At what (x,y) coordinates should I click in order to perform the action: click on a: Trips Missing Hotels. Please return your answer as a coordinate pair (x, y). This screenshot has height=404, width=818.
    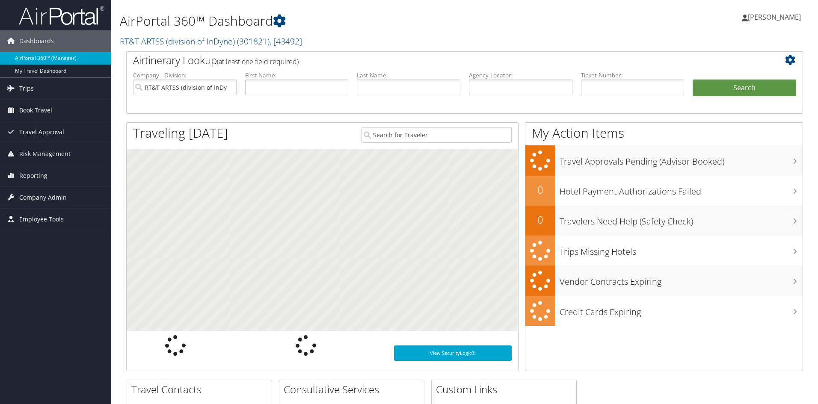
    Looking at the image, I should click on (664, 251).